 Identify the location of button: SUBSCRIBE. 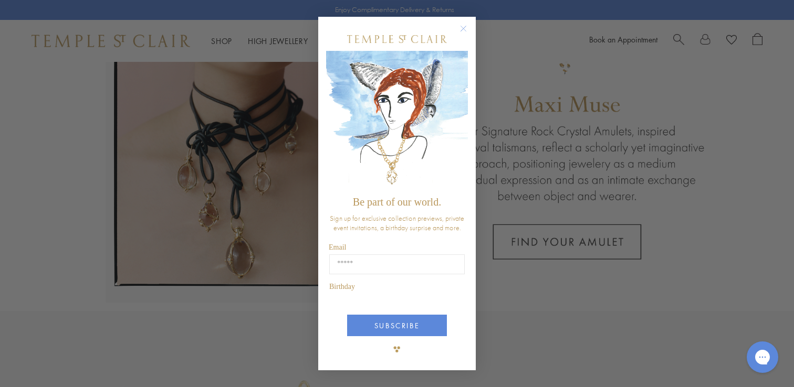
(397, 325).